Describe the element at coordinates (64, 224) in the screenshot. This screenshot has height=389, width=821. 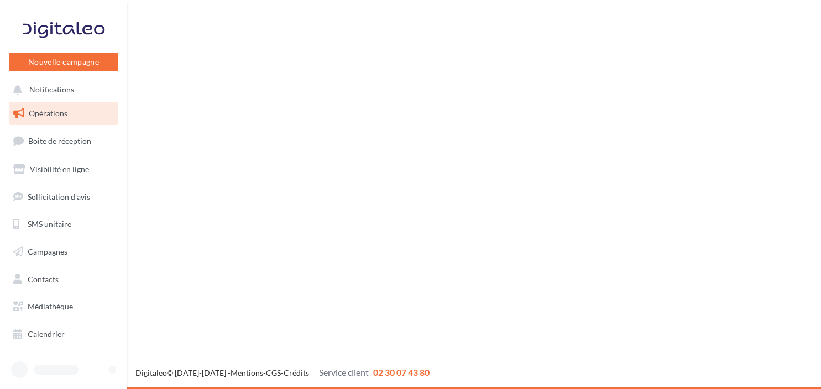
I see `a: SMS unitaire` at that location.